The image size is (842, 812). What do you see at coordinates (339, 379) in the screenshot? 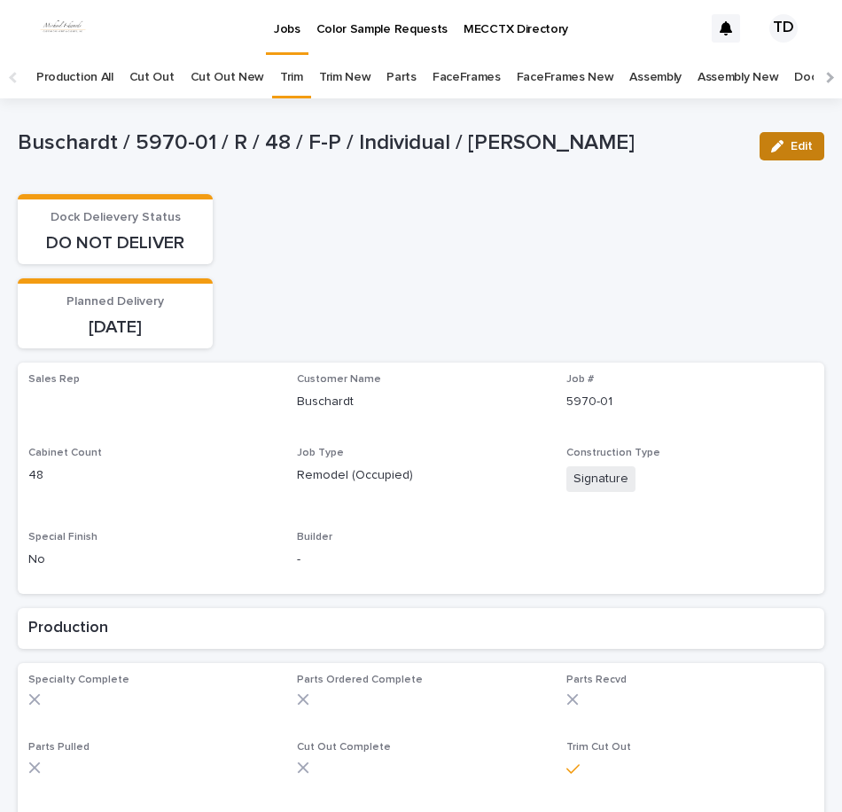
I see `span: Customer Name` at bounding box center [339, 379].